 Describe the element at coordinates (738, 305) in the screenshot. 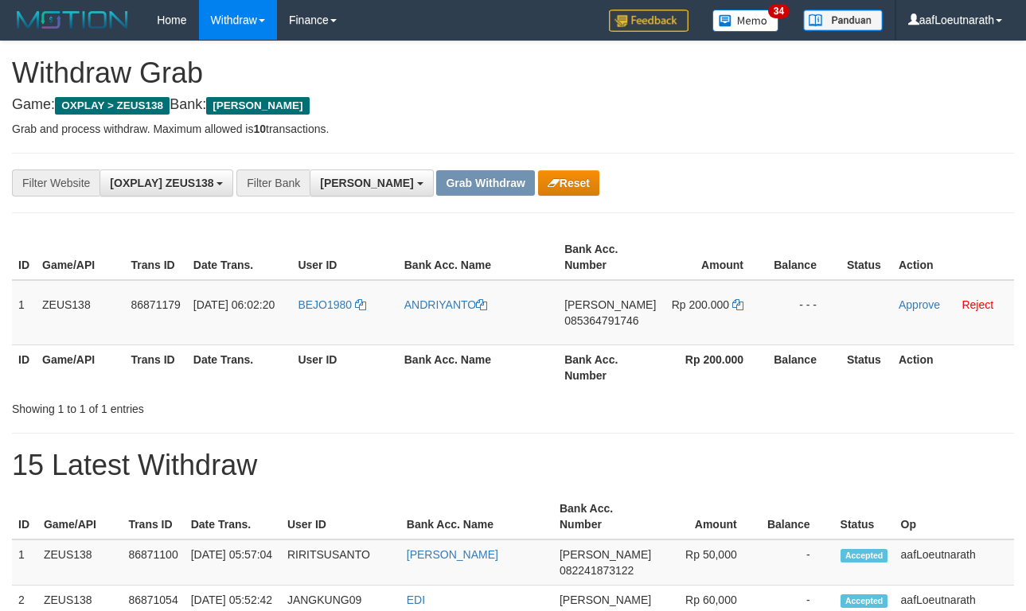

I see `a: Copy 200000 to clipboard` at that location.